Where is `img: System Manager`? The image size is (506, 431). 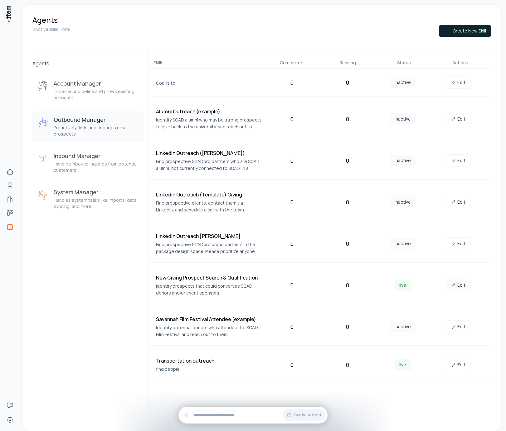 img: System Manager is located at coordinates (43, 195).